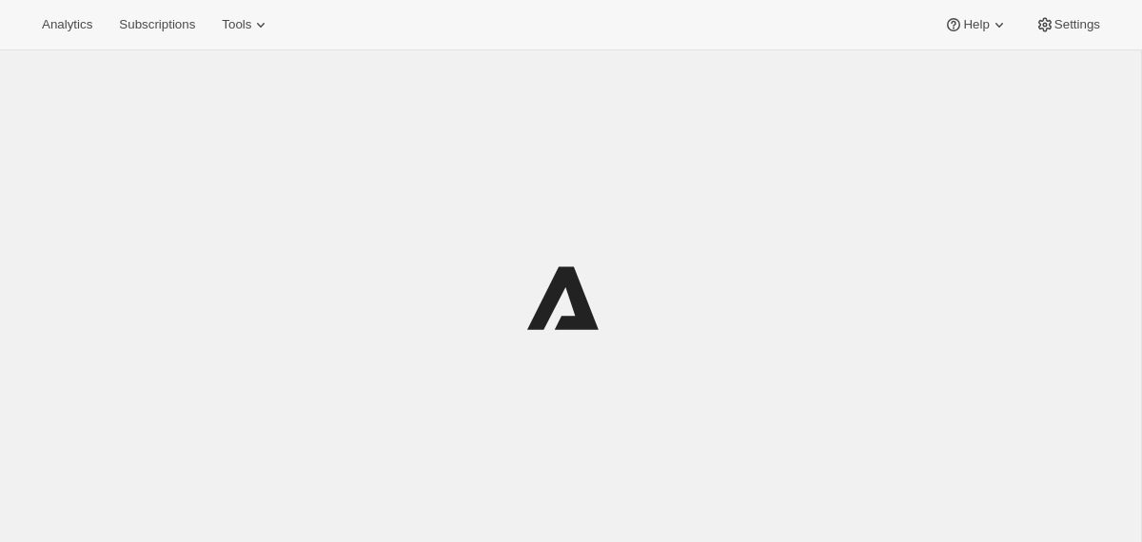 The width and height of the screenshot is (1142, 542). Describe the element at coordinates (1077, 25) in the screenshot. I see `span: Settings` at that location.